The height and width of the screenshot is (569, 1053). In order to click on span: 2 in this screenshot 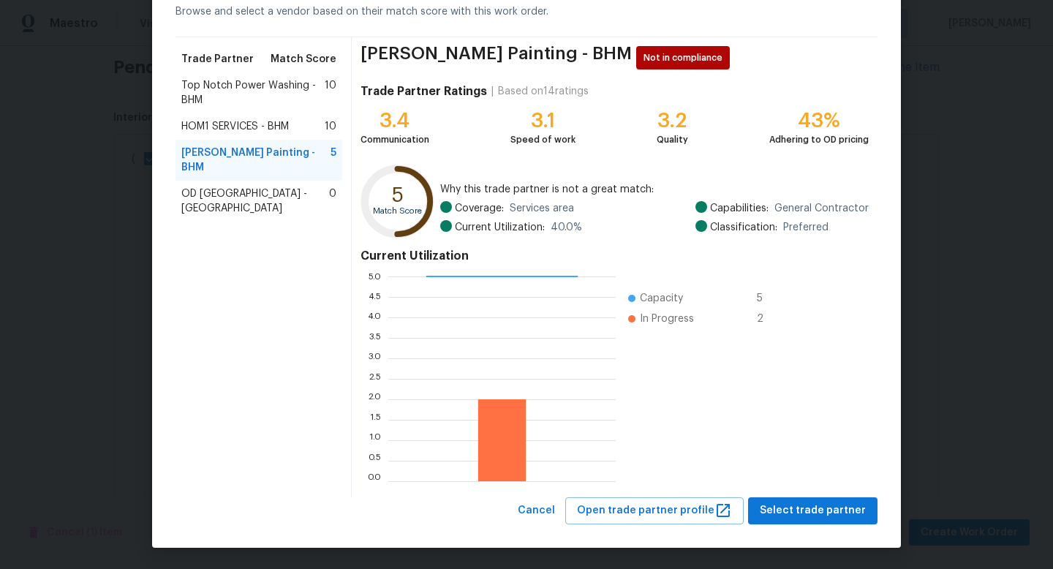, I will do `click(768, 319)`.